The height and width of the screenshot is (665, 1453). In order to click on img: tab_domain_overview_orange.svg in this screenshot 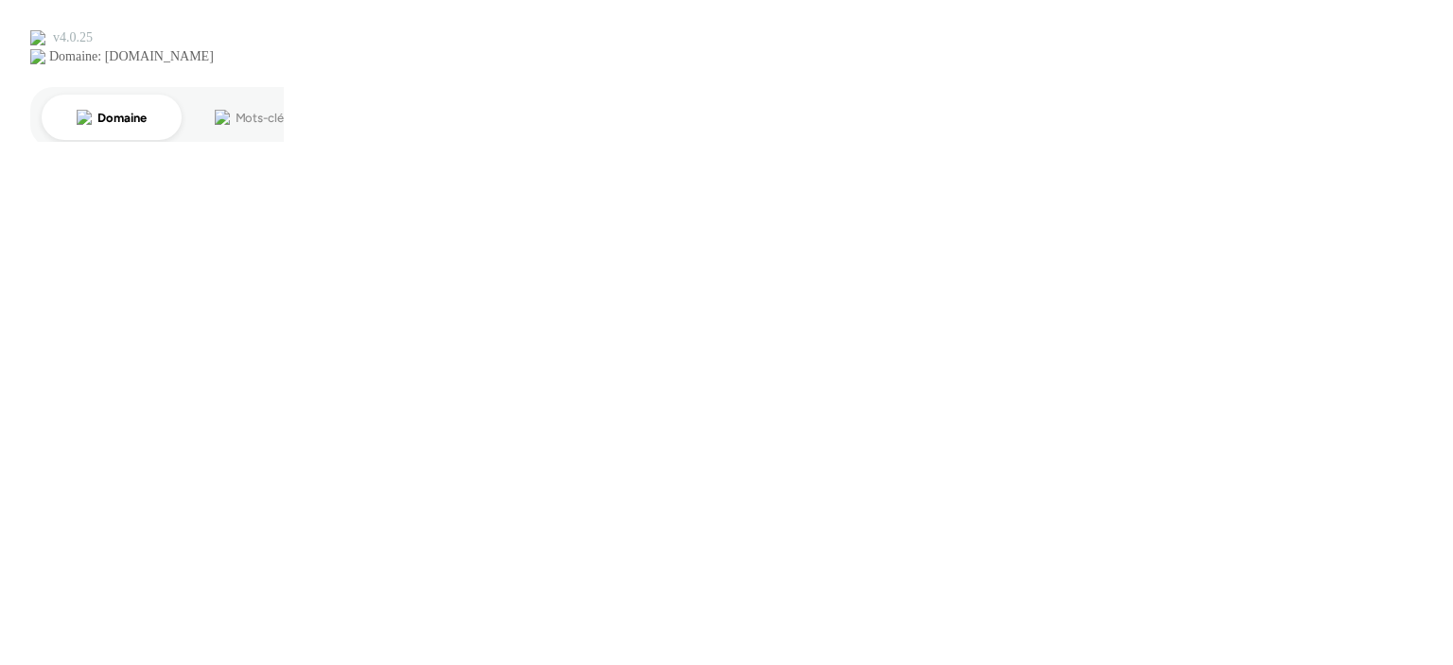, I will do `click(84, 117)`.